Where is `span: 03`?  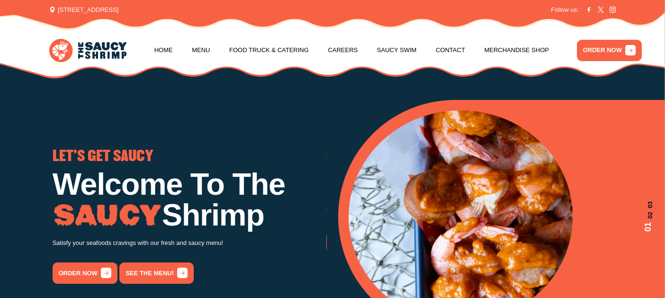 span: 03 is located at coordinates (647, 204).